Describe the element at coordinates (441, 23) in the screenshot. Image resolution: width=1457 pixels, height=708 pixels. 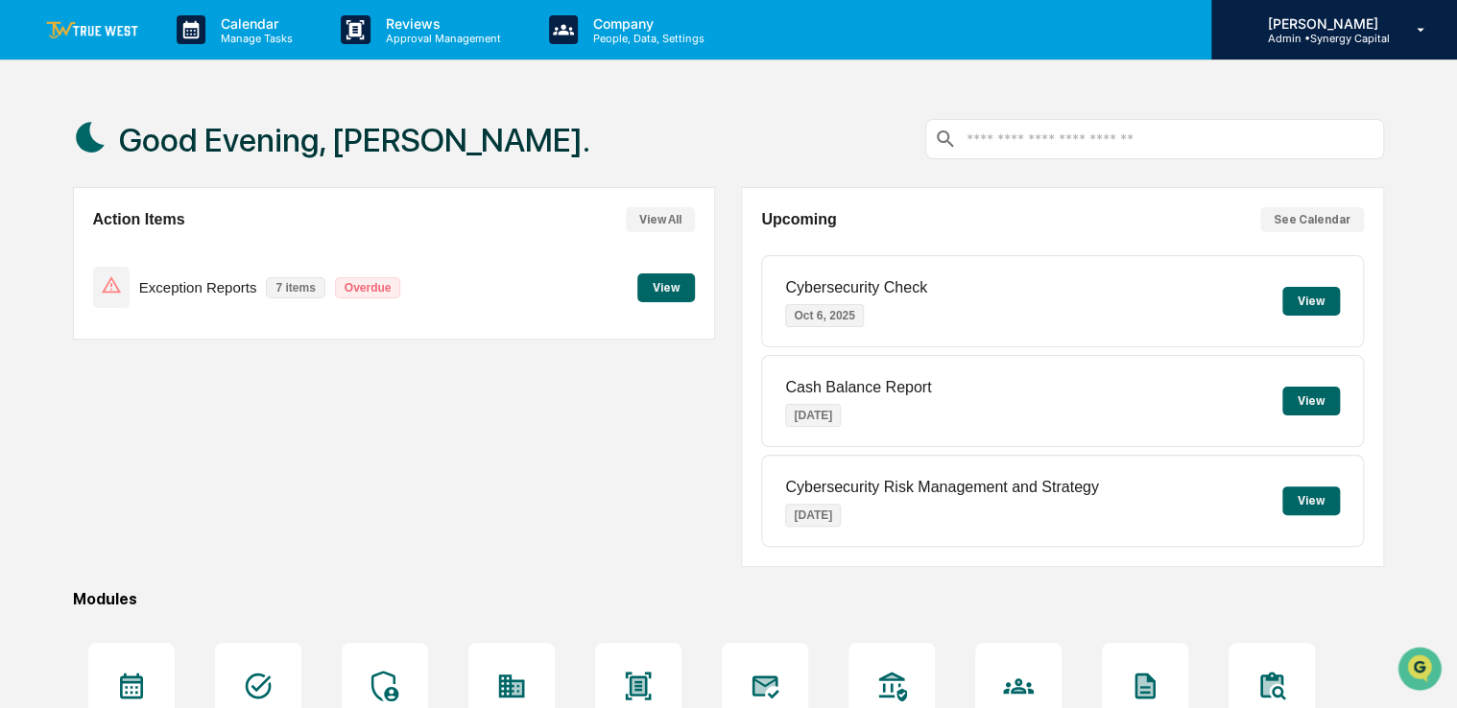
I see `p: Reviews` at that location.